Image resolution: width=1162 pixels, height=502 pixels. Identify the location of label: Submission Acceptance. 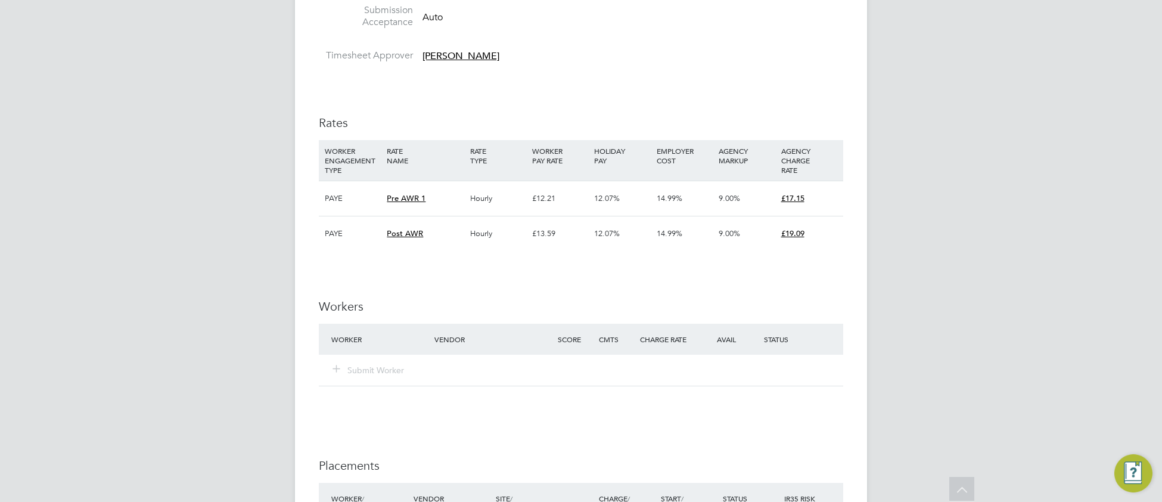
(366, 17).